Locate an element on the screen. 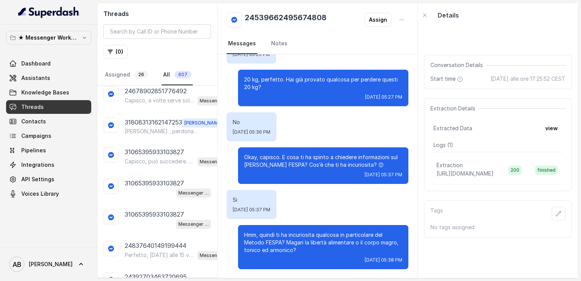 This screenshot has width=581, height=281. input: Search by Call ID or Phone Number is located at coordinates (157, 32).